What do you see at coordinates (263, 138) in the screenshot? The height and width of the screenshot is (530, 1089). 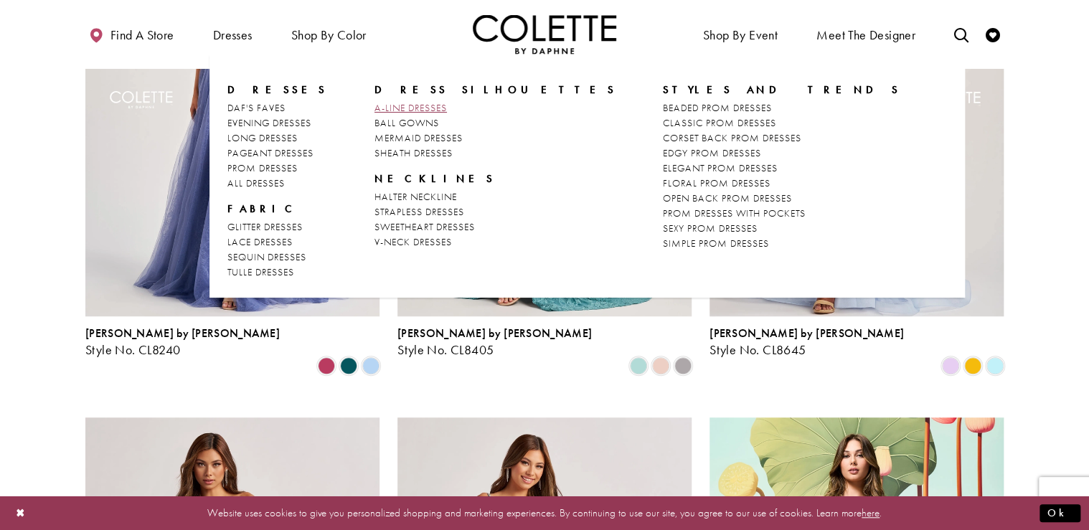 I see `span: LONG DRESSES` at bounding box center [263, 138].